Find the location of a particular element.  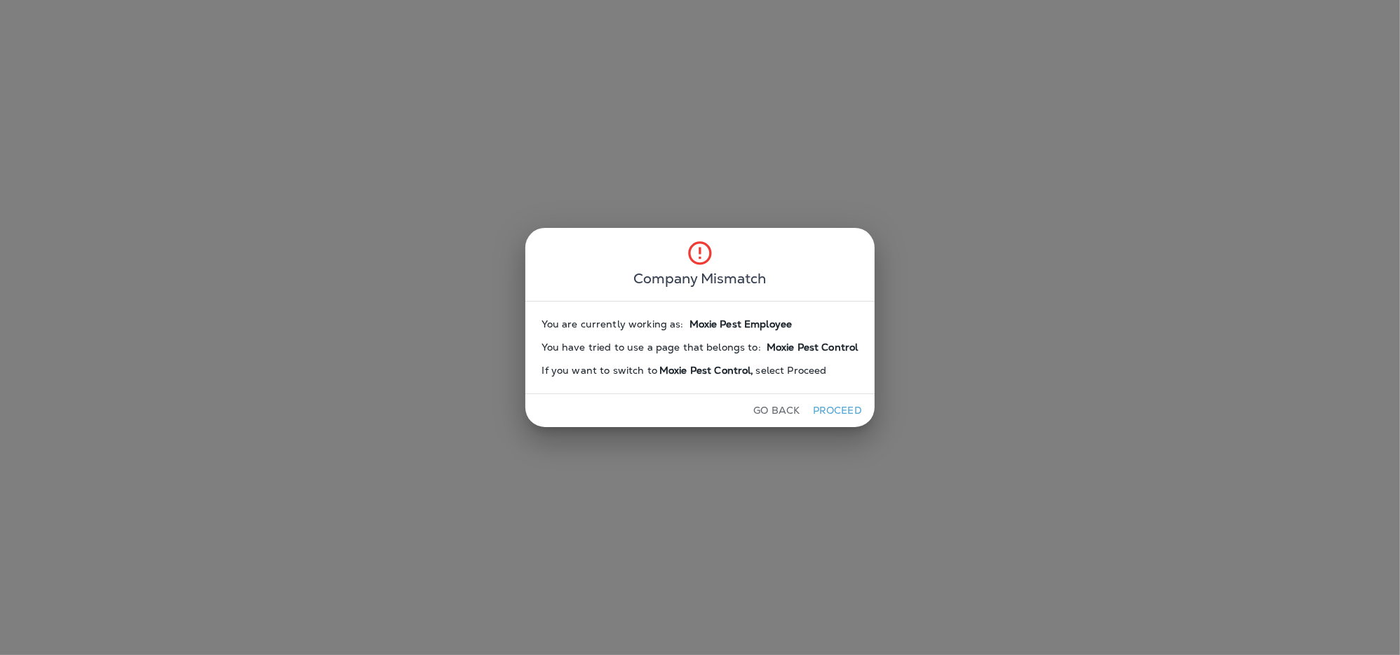

span: select Proceed is located at coordinates (791, 370).